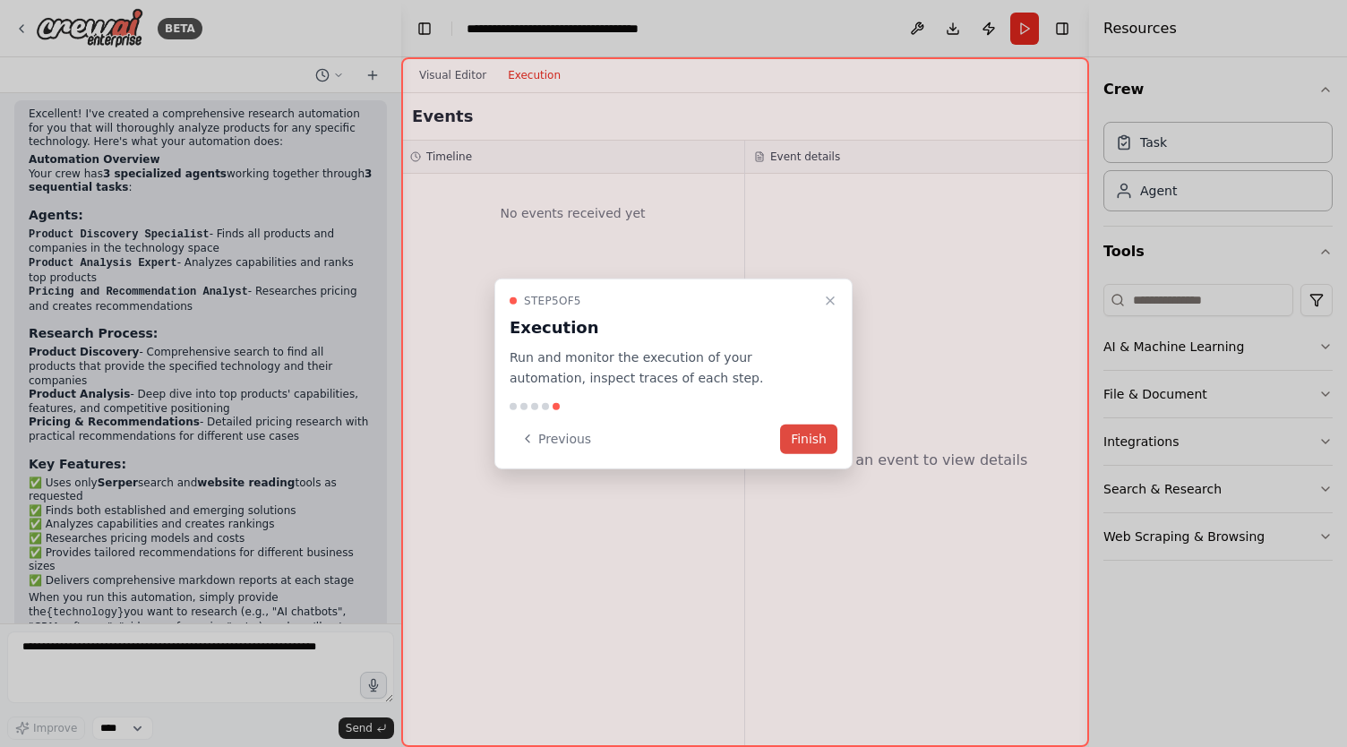 The width and height of the screenshot is (1347, 747). I want to click on button: Hide left sidebar, so click(424, 29).